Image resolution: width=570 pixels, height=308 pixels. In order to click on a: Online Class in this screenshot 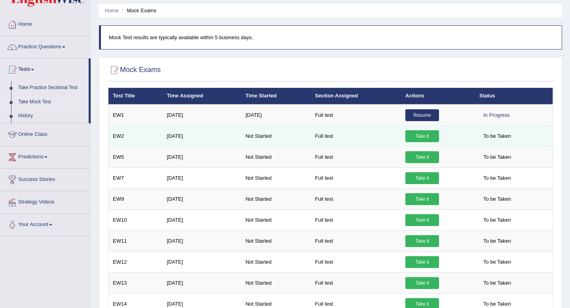, I will do `click(45, 133)`.